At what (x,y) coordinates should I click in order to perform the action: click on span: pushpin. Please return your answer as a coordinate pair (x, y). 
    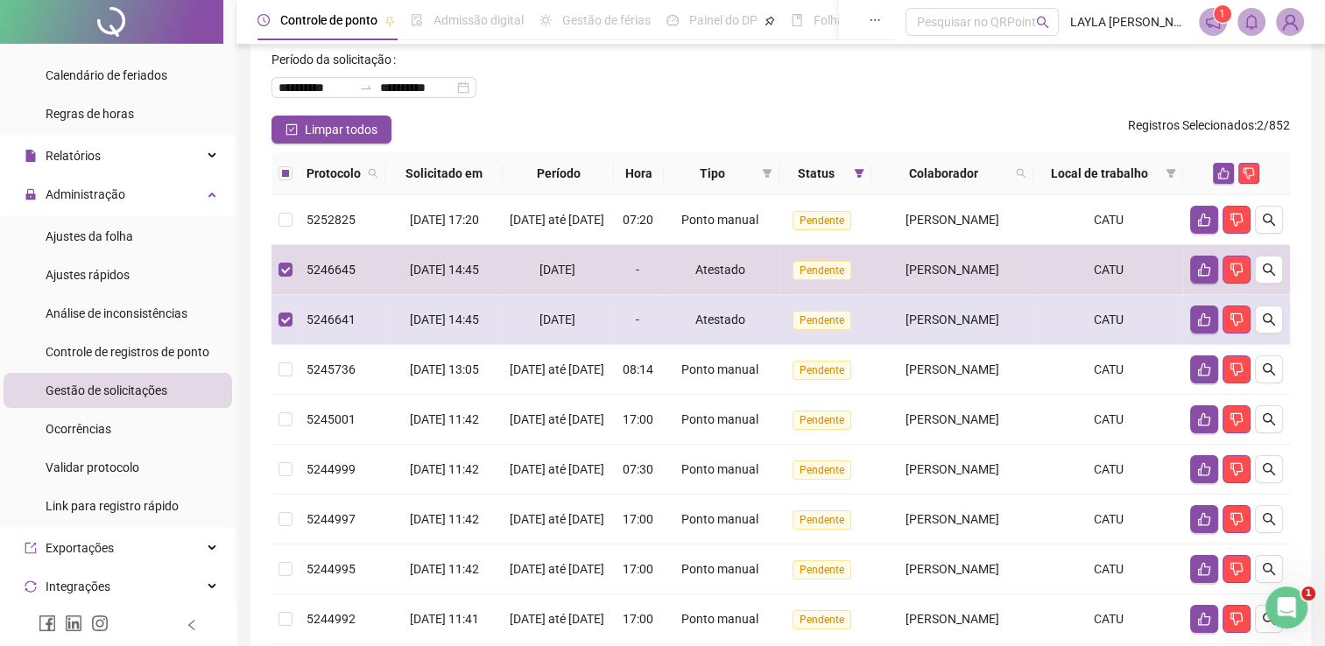
    Looking at the image, I should click on (770, 21).